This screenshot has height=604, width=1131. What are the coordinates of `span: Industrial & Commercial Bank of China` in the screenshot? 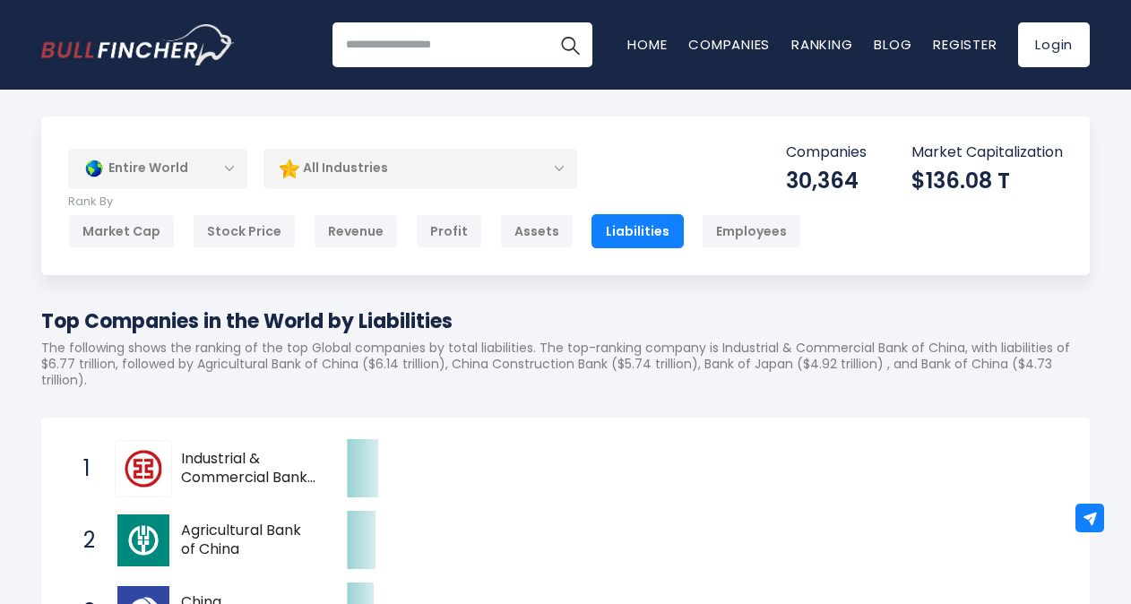 It's located at (248, 469).